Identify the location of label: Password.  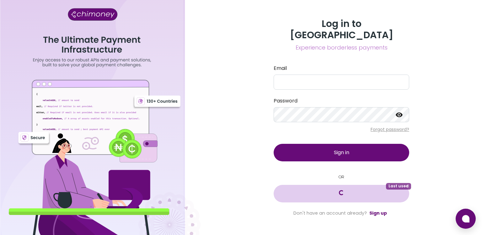
(342, 101).